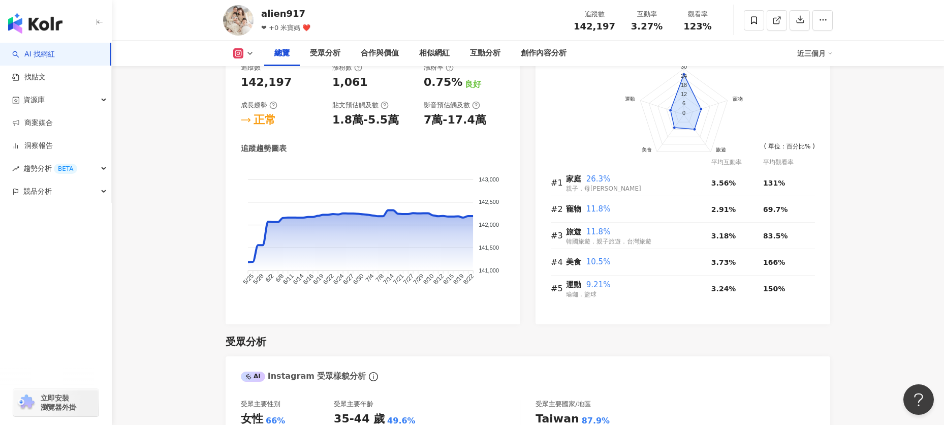 This screenshot has height=425, width=944. Describe the element at coordinates (774, 289) in the screenshot. I see `span: 150%` at that location.